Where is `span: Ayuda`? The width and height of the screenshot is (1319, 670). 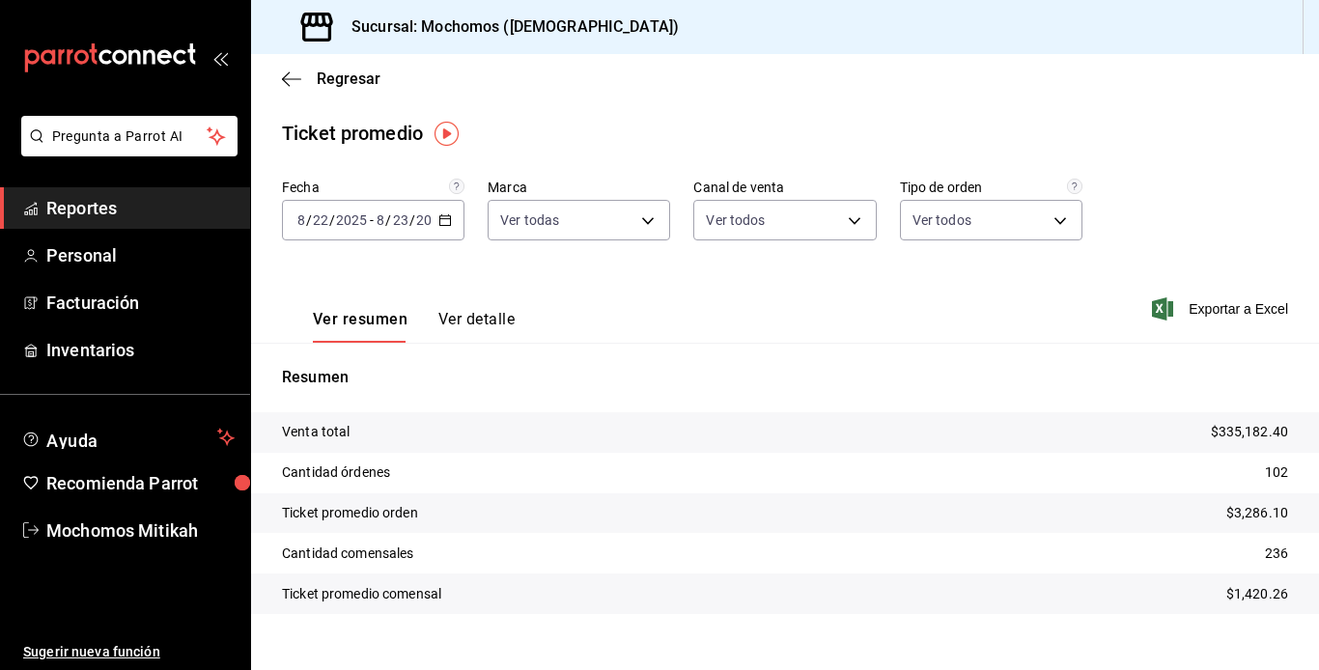 span: Ayuda is located at coordinates (127, 437).